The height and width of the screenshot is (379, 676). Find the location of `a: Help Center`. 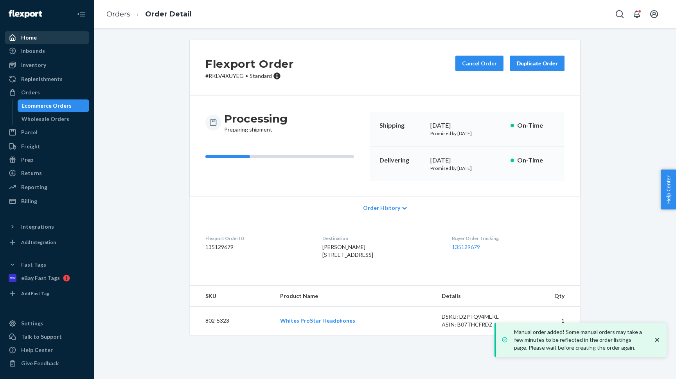

a: Help Center is located at coordinates (47, 350).